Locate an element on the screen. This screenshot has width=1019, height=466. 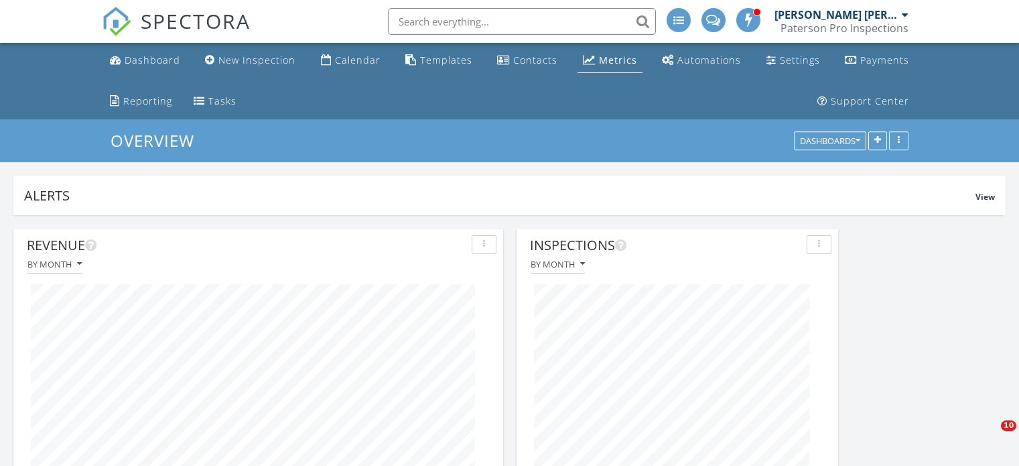
a: Settings is located at coordinates (793, 60).